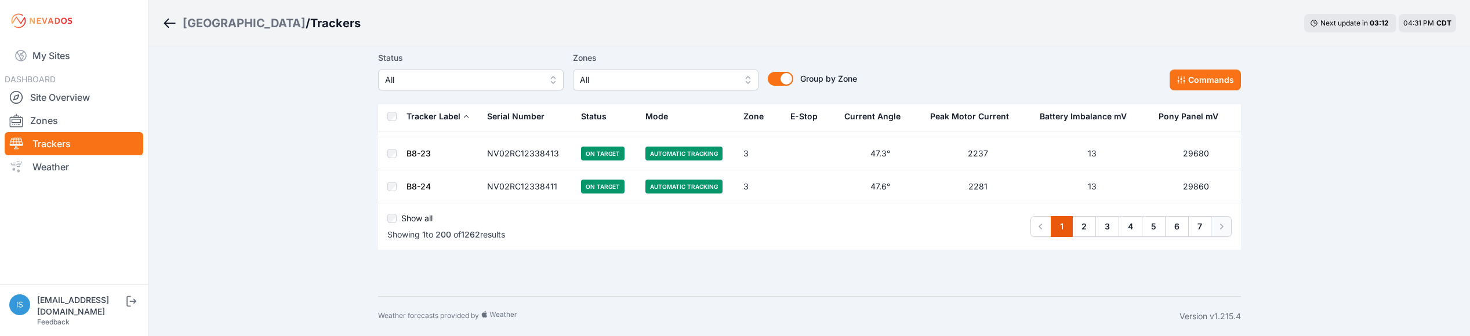 The image size is (1470, 336). What do you see at coordinates (446, 235) in the screenshot?
I see `p: Showing to of results` at bounding box center [446, 235].